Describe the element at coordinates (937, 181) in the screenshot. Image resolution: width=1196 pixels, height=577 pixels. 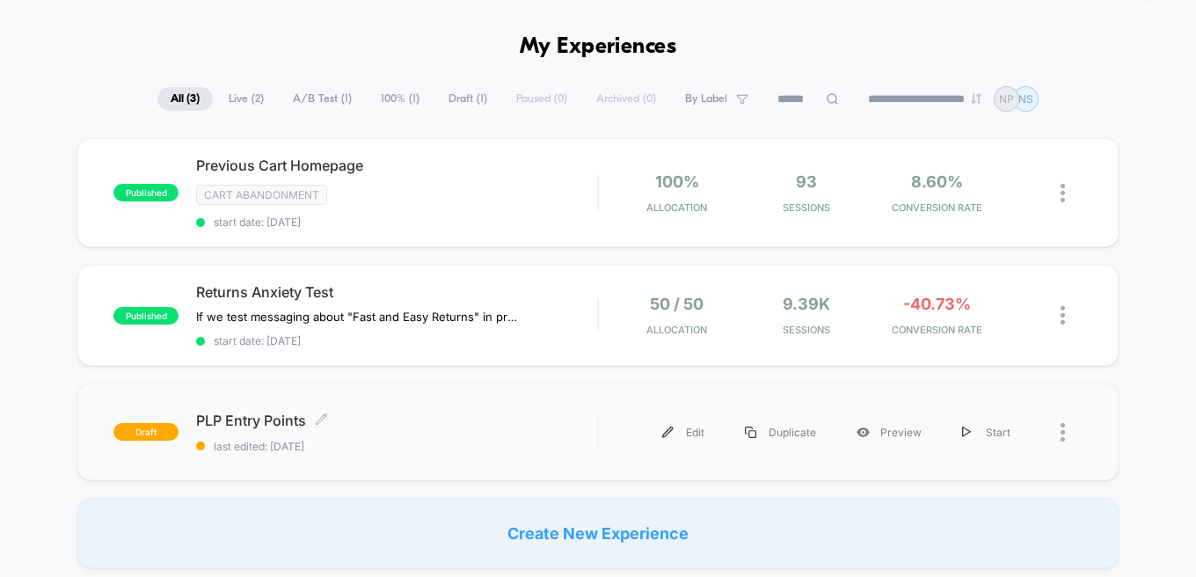
I see `span: 8.60%` at that location.